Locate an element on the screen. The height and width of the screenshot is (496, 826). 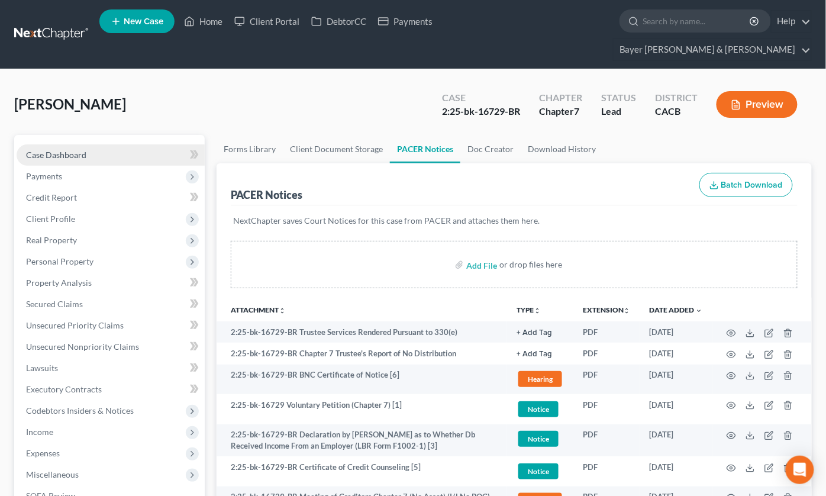
span: Hearing is located at coordinates (540, 379).